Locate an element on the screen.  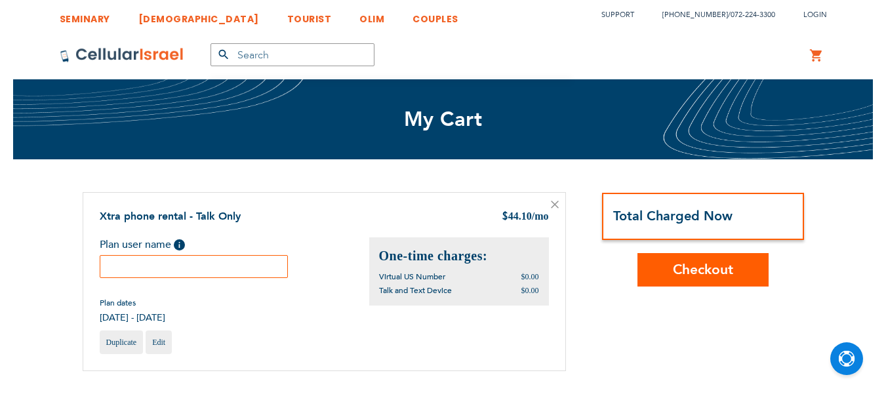
span: Edit is located at coordinates (159, 342).